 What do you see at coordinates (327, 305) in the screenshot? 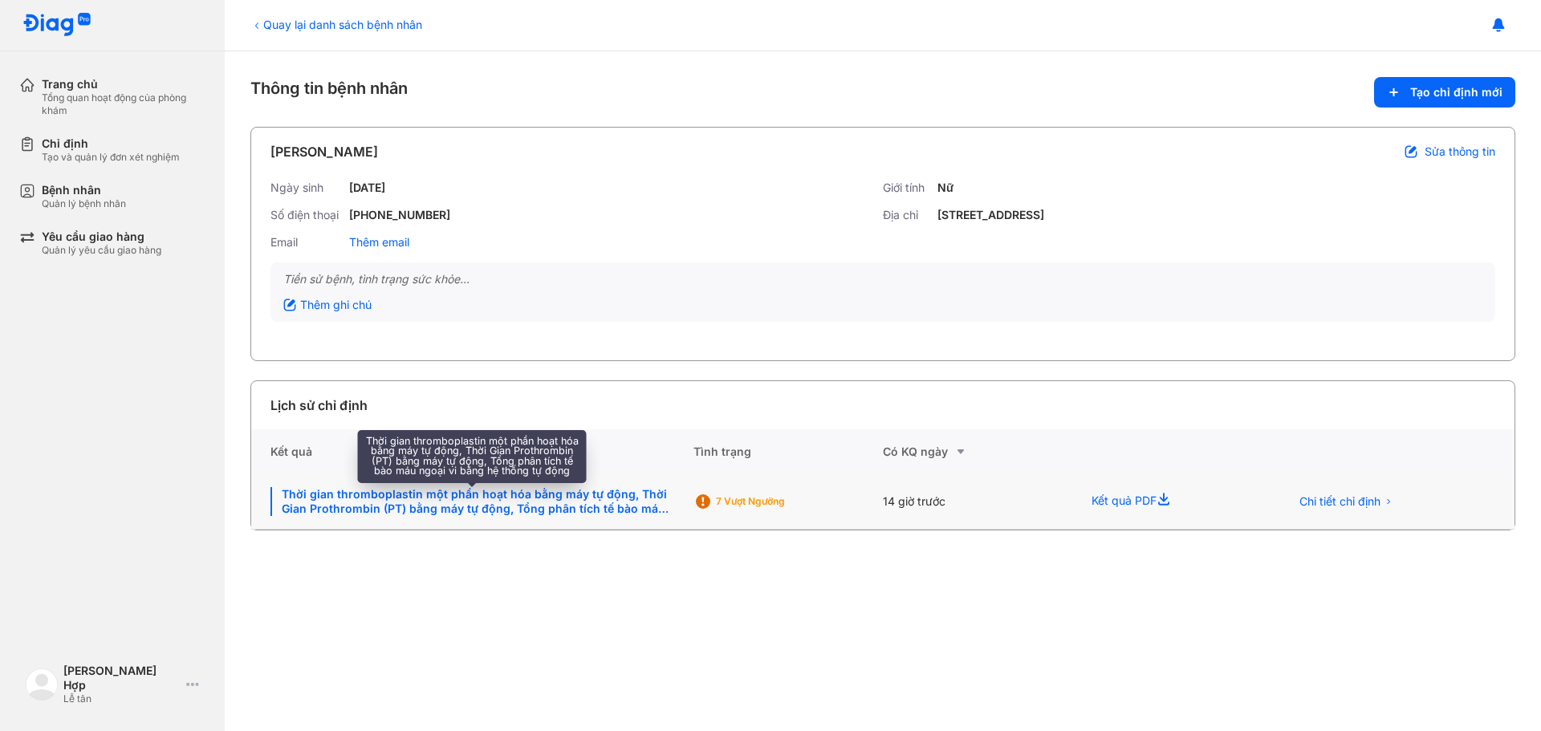
I see `div: Thêm ghi chú` at bounding box center [327, 305].